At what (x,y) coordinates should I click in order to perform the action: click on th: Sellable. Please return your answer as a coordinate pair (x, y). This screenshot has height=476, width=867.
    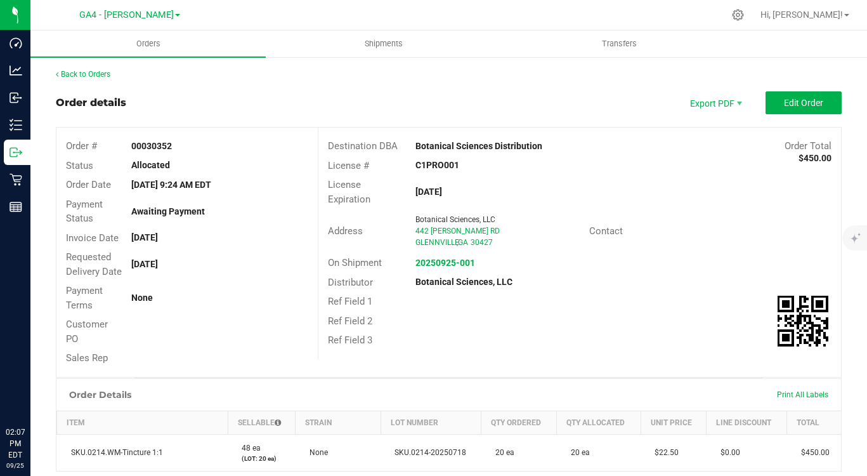
    Looking at the image, I should click on (261, 422).